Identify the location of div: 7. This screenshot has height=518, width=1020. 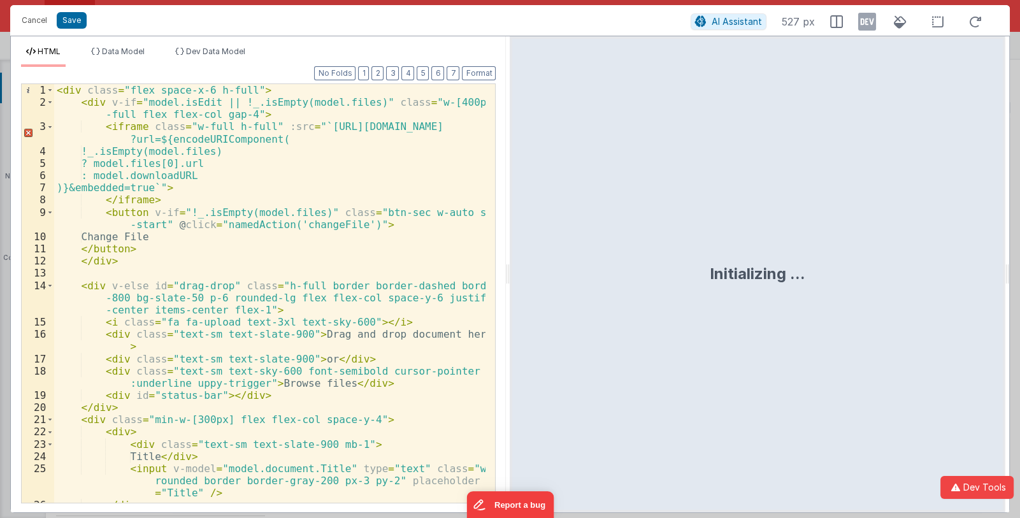
(38, 187).